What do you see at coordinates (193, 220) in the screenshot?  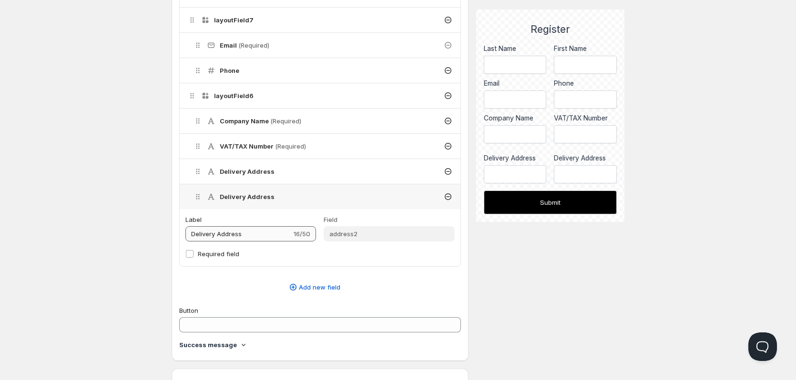 I see `span: Label` at bounding box center [193, 220].